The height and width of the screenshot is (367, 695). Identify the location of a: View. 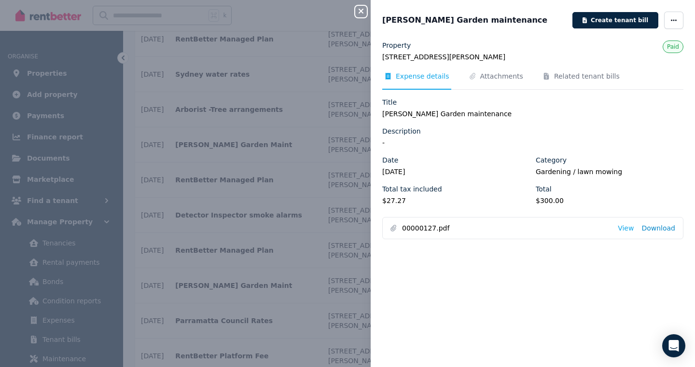
(625, 228).